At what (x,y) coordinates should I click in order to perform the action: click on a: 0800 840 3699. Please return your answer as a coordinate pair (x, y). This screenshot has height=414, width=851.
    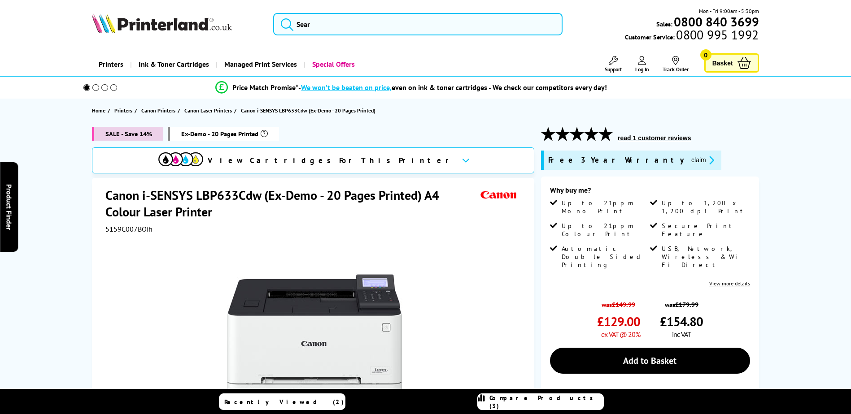
    Looking at the image, I should click on (715, 22).